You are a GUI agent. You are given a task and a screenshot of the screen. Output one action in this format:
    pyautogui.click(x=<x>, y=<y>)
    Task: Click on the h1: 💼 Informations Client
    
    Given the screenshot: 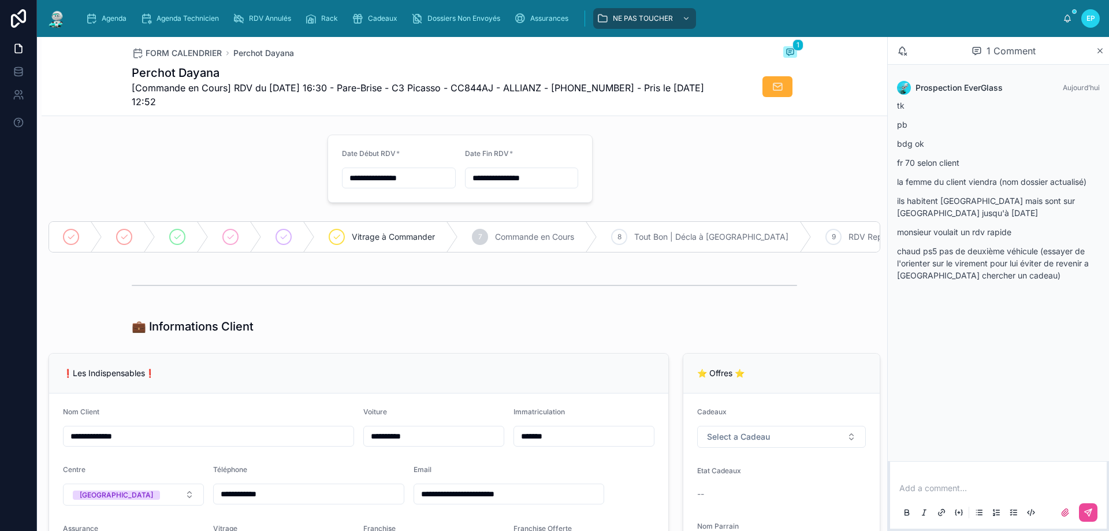 What is the action you would take?
    pyautogui.click(x=192, y=326)
    